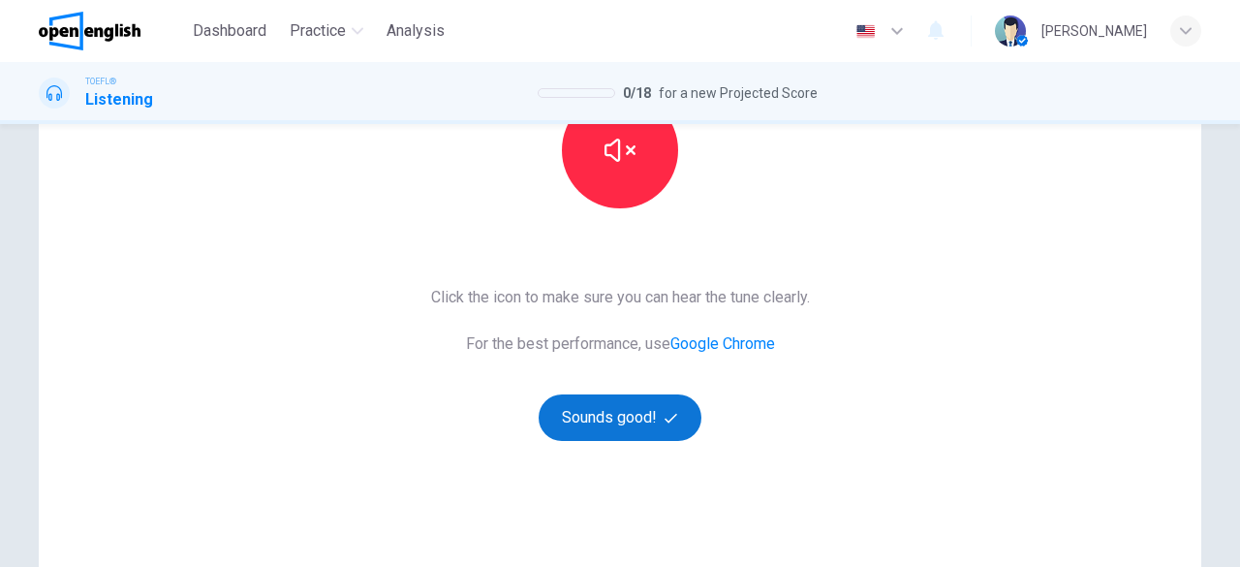 The image size is (1240, 567). What do you see at coordinates (738, 93) in the screenshot?
I see `span: for a new Projected Score` at bounding box center [738, 93].